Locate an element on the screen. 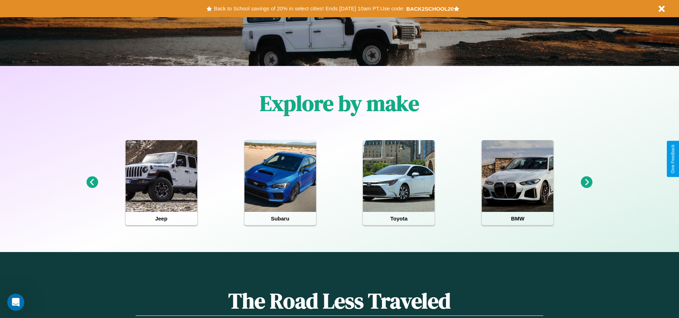 Image resolution: width=679 pixels, height=318 pixels. h4: Toyota is located at coordinates (399, 218).